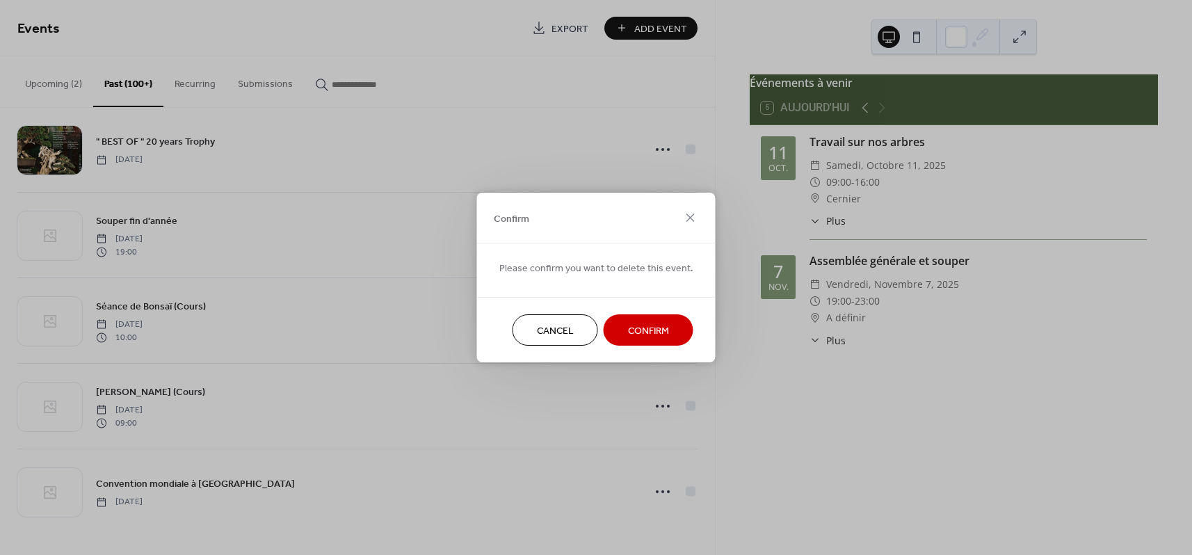  Describe the element at coordinates (555, 331) in the screenshot. I see `span: Cancel` at that location.